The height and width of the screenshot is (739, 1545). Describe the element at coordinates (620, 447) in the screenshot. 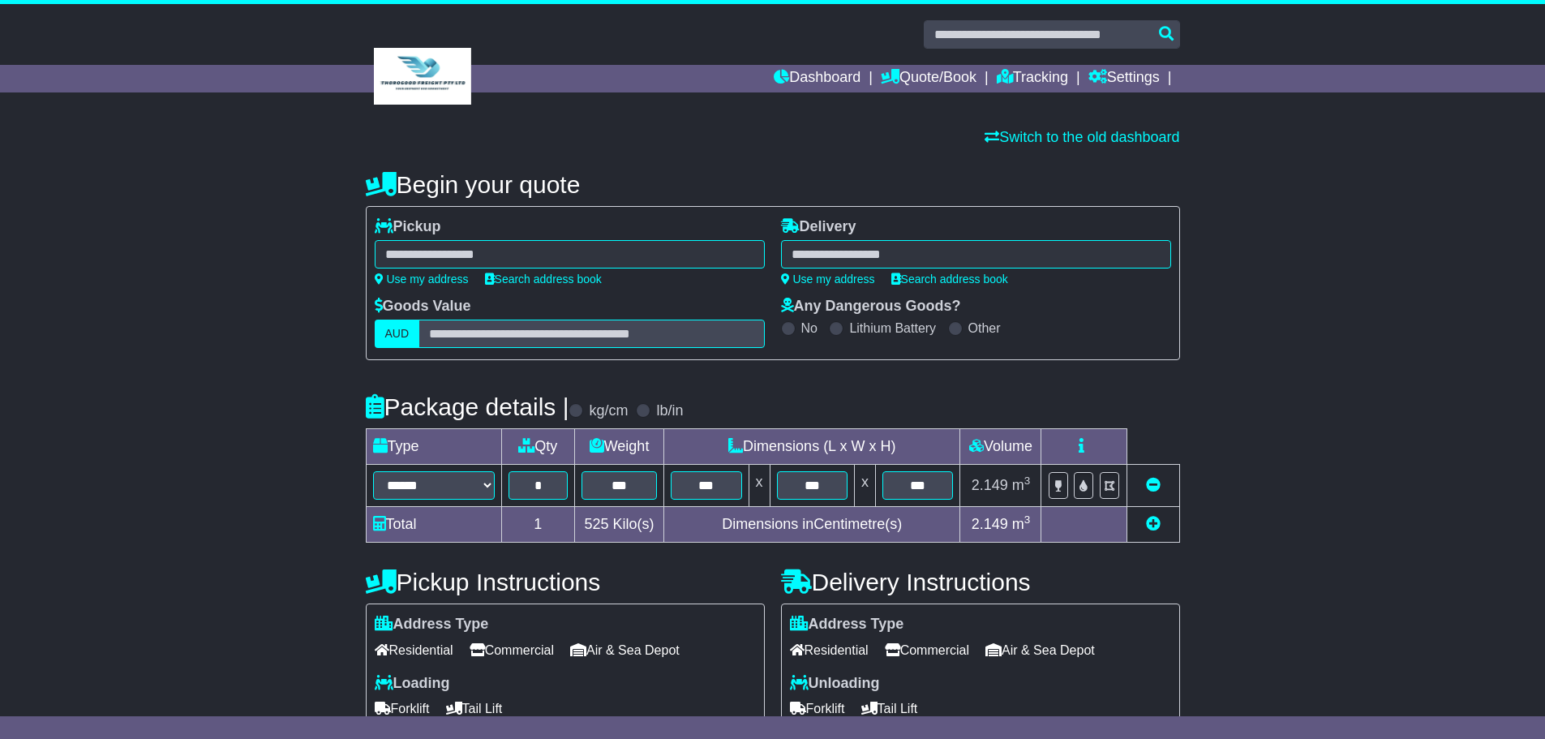

I see `td: Weight` at that location.